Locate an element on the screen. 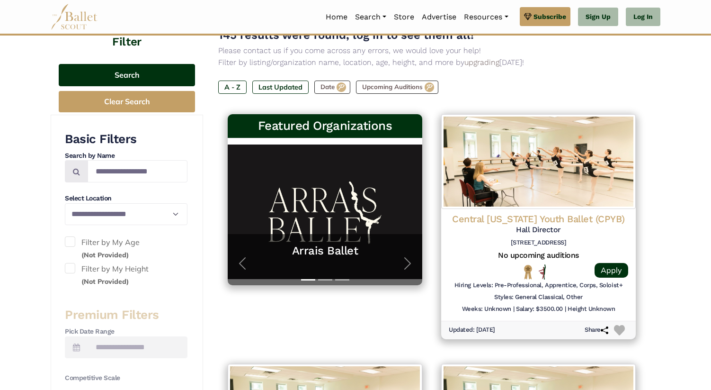  a: Log In is located at coordinates (643, 17).